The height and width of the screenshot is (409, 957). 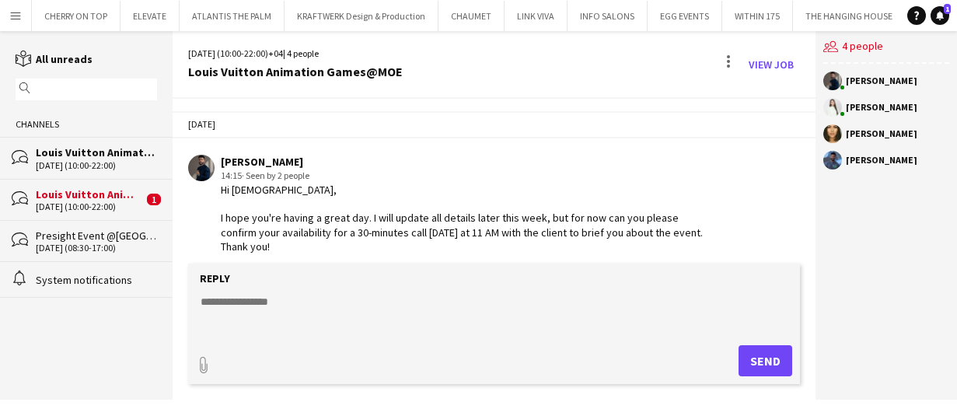 What do you see at coordinates (54, 59) in the screenshot?
I see `a: All unreads` at bounding box center [54, 59].